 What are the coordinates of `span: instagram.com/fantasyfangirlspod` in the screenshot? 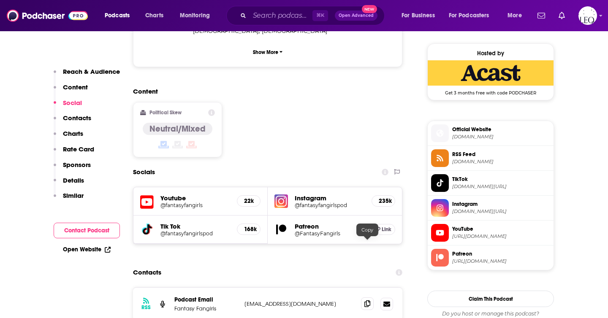 It's located at (501, 212).